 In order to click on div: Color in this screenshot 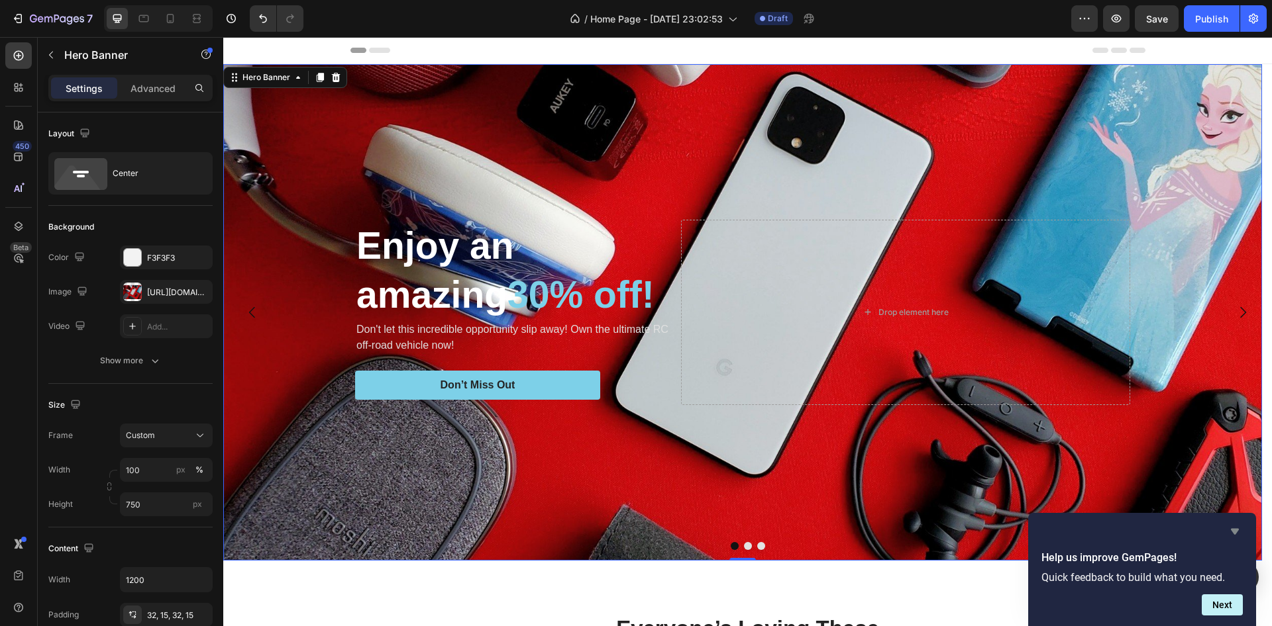, I will do `click(68, 258)`.